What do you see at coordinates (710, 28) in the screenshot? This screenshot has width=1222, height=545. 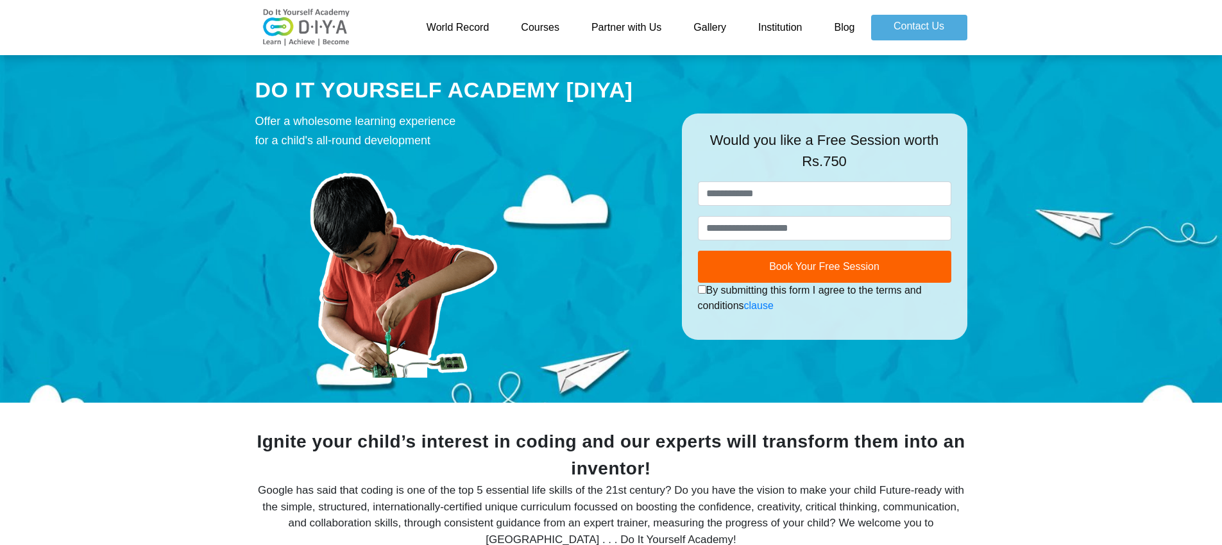 I see `a: Gallery` at bounding box center [710, 28].